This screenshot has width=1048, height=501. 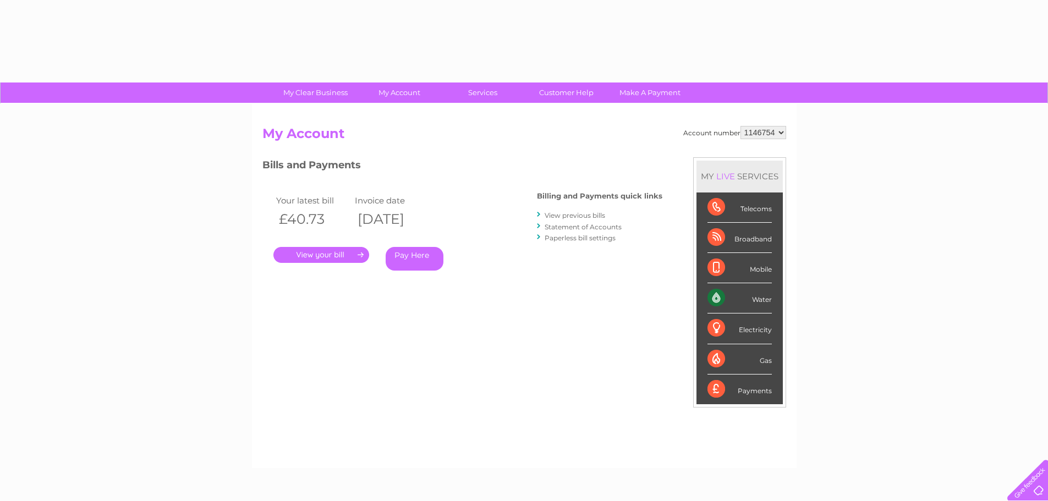 I want to click on h2: My Account, so click(x=524, y=136).